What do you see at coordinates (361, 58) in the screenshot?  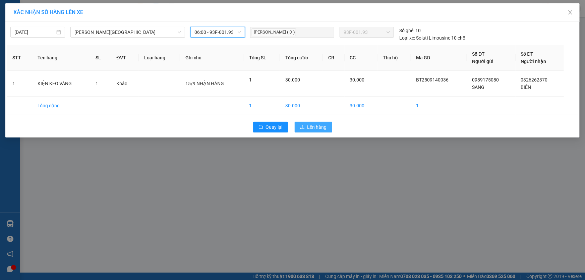 I see `th: CC` at bounding box center [361, 58].